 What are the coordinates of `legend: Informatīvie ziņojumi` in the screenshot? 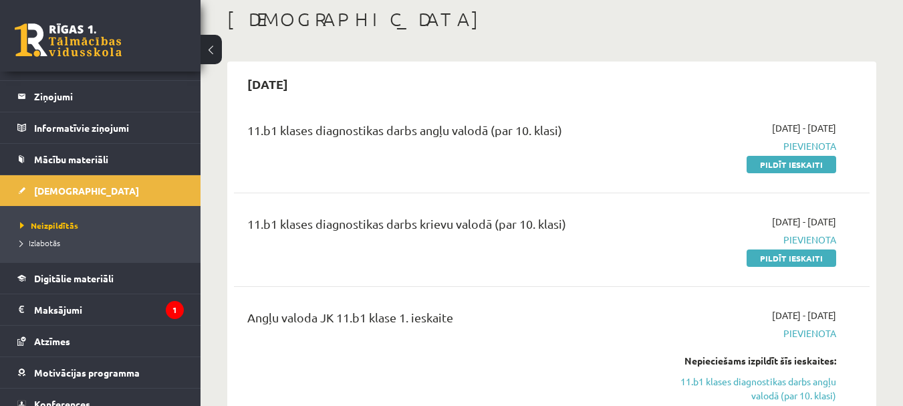 It's located at (109, 128).